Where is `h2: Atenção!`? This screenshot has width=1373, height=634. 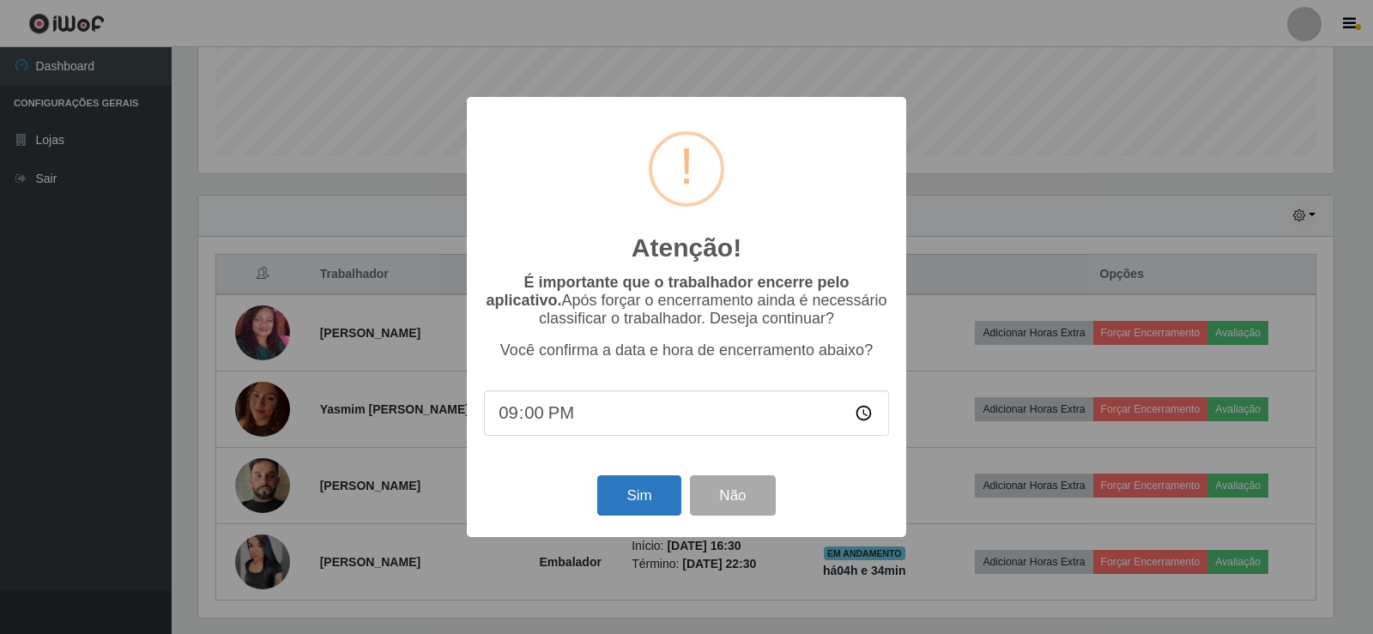 h2: Atenção! is located at coordinates (686, 248).